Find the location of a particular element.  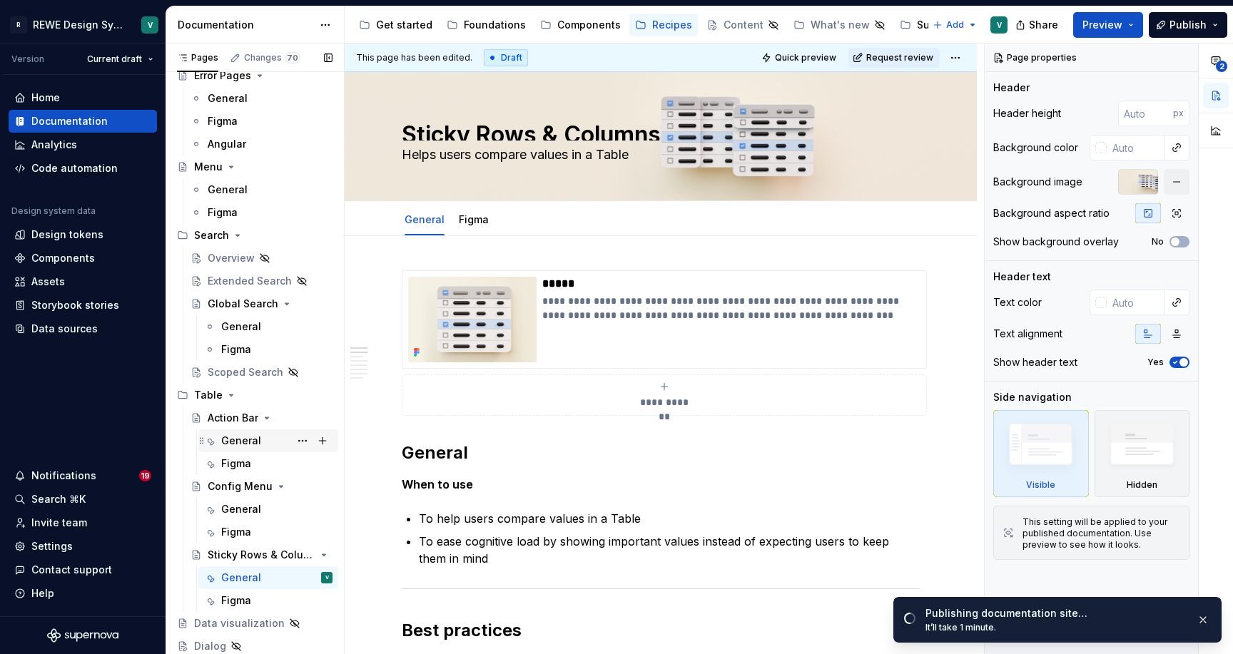

span: Share is located at coordinates (1043, 25).